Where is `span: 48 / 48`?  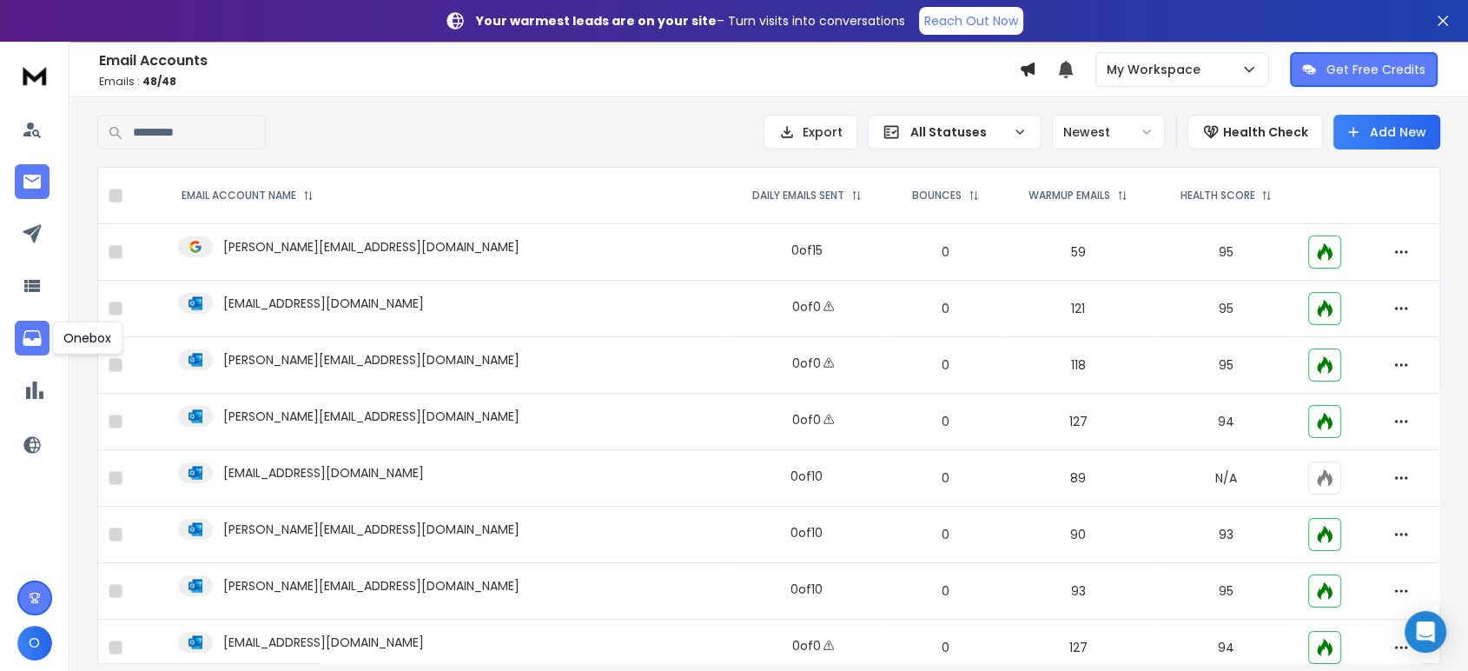 span: 48 / 48 is located at coordinates (159, 81).